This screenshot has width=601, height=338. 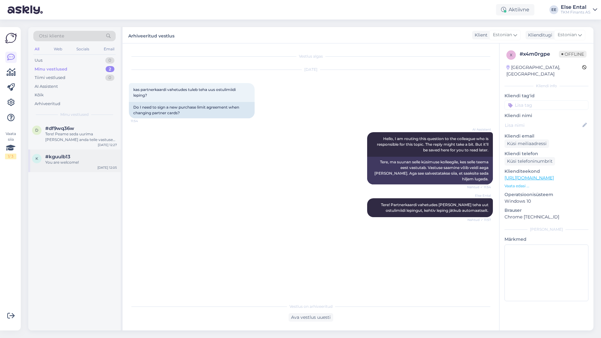 What do you see at coordinates (546, 86) in the screenshot?
I see `div: Kliendi info` at bounding box center [546, 86].